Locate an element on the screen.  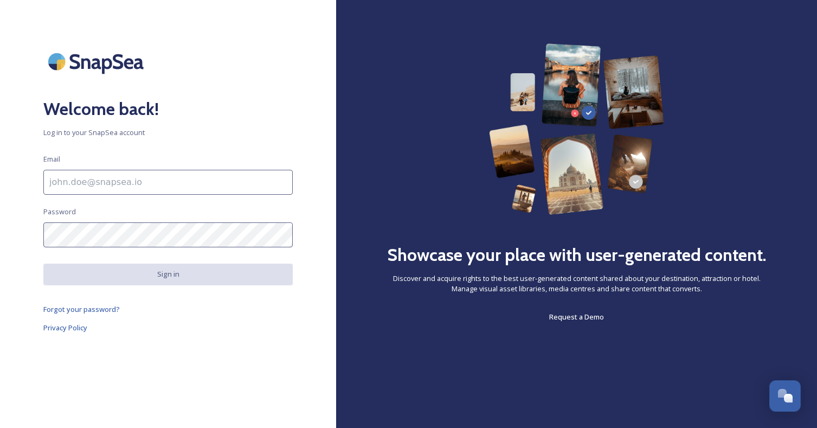
span: Discover and acquire rights to the best user-generated content shared about your destination, att... is located at coordinates (576, 283).